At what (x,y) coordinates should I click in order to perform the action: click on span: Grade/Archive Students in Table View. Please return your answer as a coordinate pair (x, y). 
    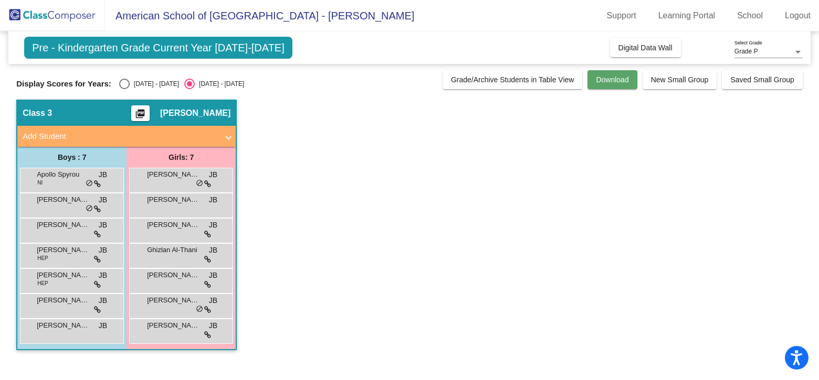
    Looking at the image, I should click on (512, 80).